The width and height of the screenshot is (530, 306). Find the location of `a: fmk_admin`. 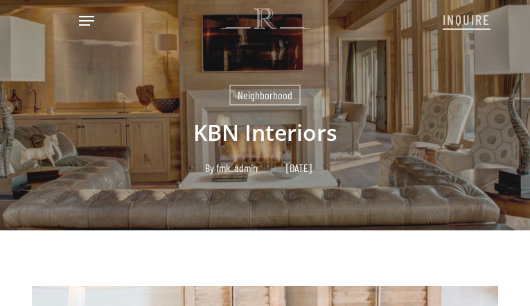

a: fmk_admin is located at coordinates (237, 167).